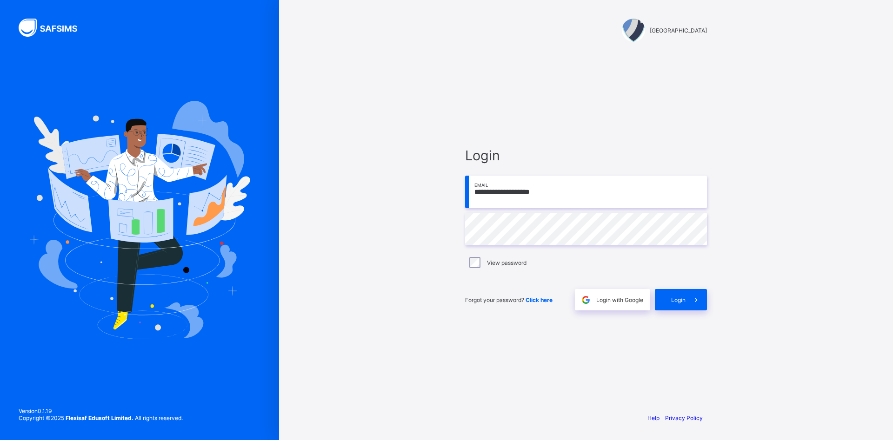 The image size is (893, 440). I want to click on label: View password, so click(506, 263).